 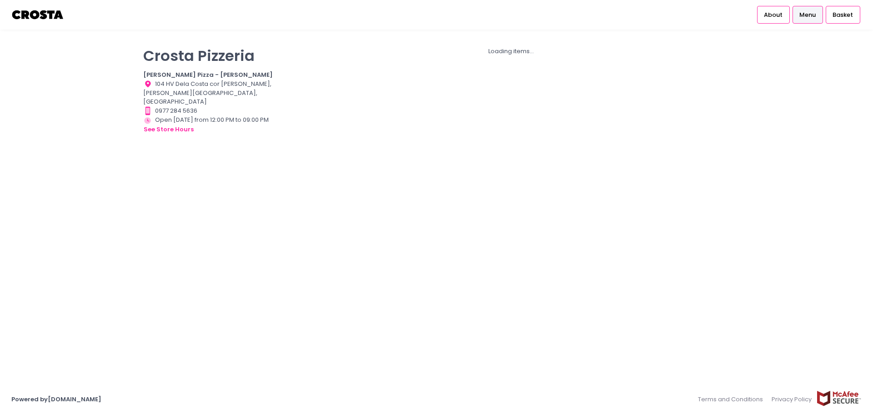 What do you see at coordinates (773, 15) in the screenshot?
I see `a: About` at bounding box center [773, 15].